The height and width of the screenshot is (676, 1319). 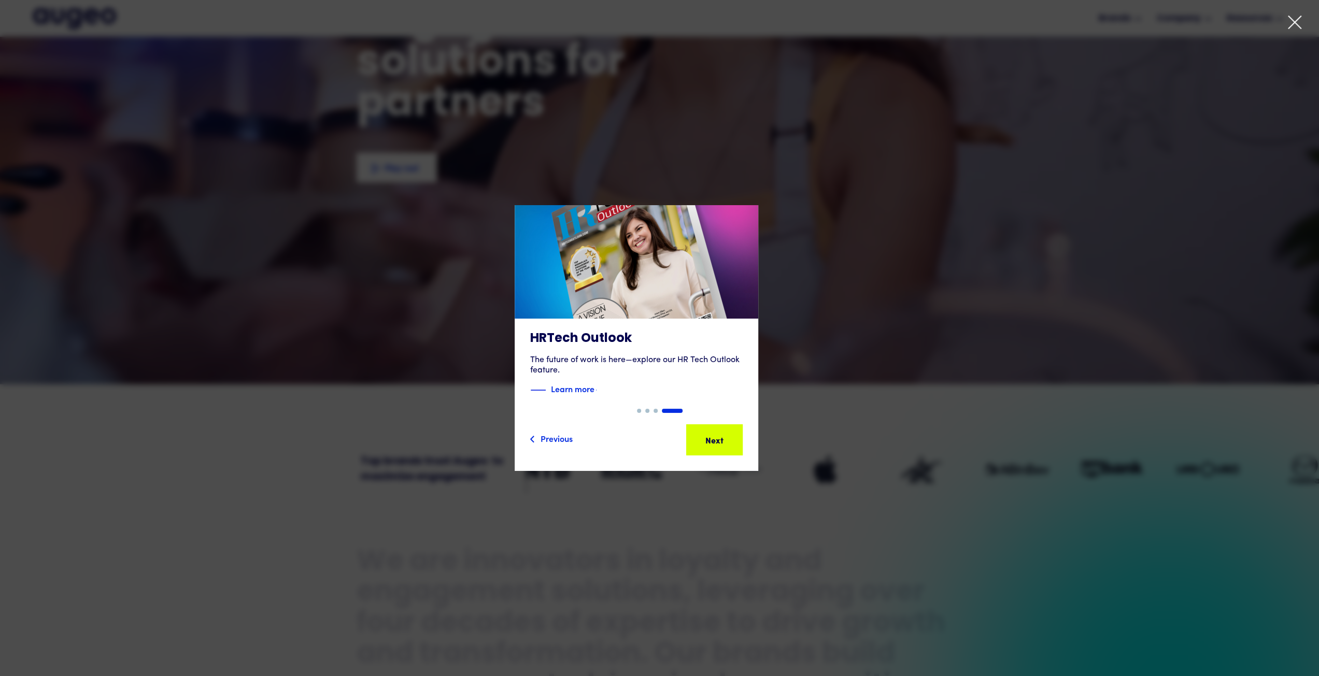 I want to click on div: Show slide 2 of 4, so click(x=647, y=411).